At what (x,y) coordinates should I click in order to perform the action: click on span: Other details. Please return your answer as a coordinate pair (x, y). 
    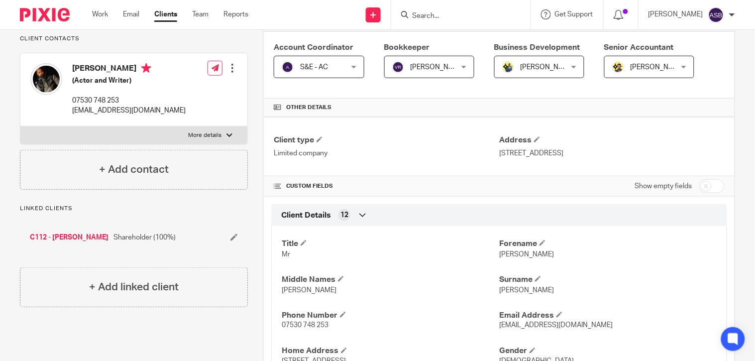
    Looking at the image, I should click on (309, 107).